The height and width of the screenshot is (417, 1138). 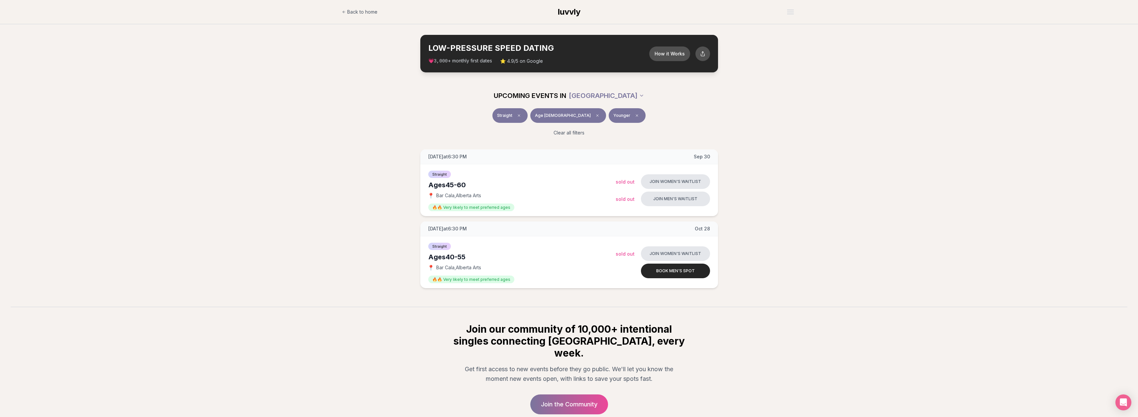 I want to click on span: Clear age, so click(x=598, y=116).